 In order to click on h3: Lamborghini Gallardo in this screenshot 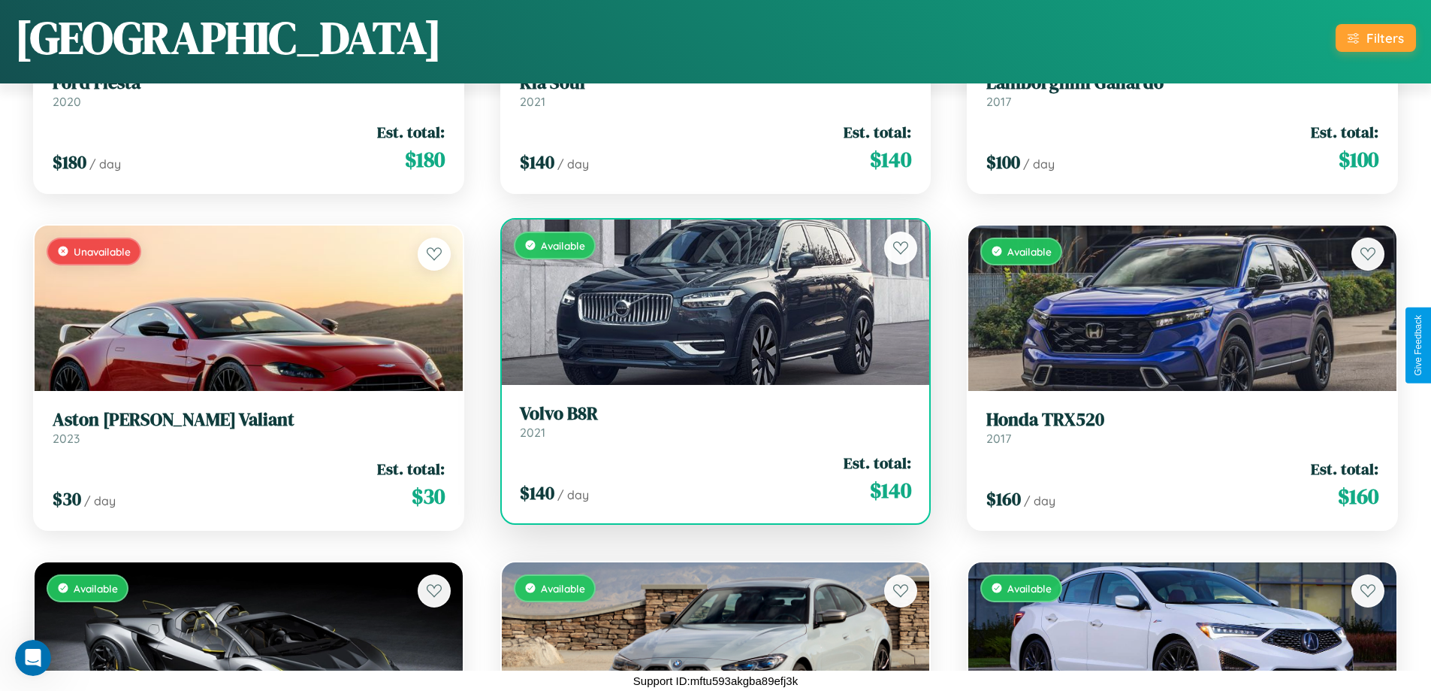, I will do `click(1183, 83)`.